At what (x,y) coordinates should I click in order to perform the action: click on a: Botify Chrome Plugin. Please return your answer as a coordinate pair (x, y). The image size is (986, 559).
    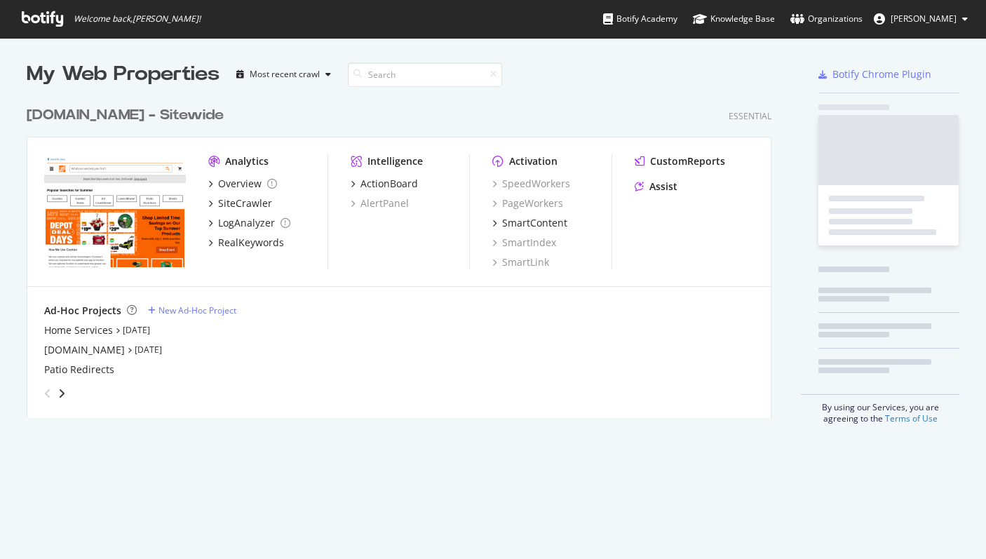
    Looking at the image, I should click on (875, 74).